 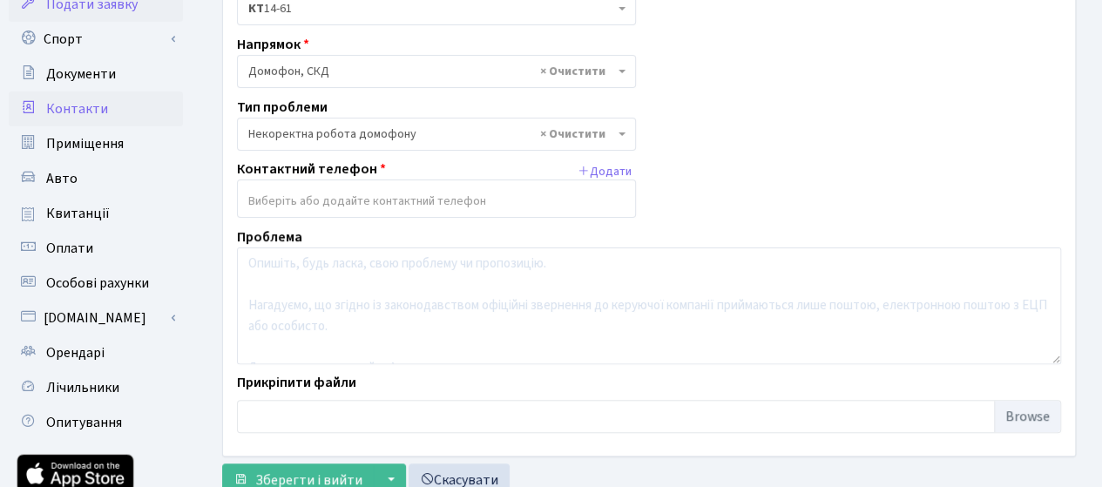 I want to click on span: Квитанції, so click(x=78, y=213).